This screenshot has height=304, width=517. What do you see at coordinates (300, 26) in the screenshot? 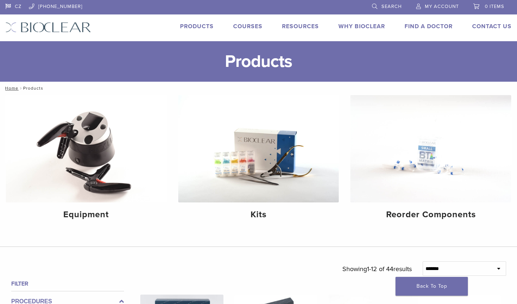
I see `a: Resources` at bounding box center [300, 26].